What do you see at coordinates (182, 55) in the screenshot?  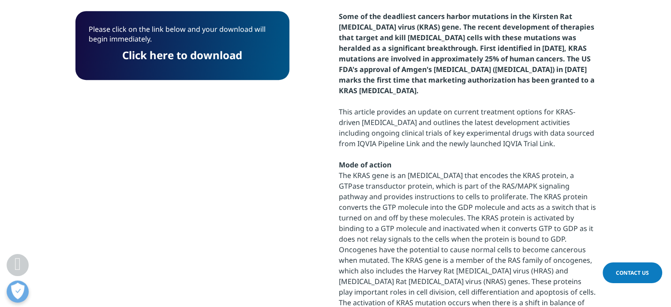 I see `a: Click here to download` at bounding box center [182, 55].